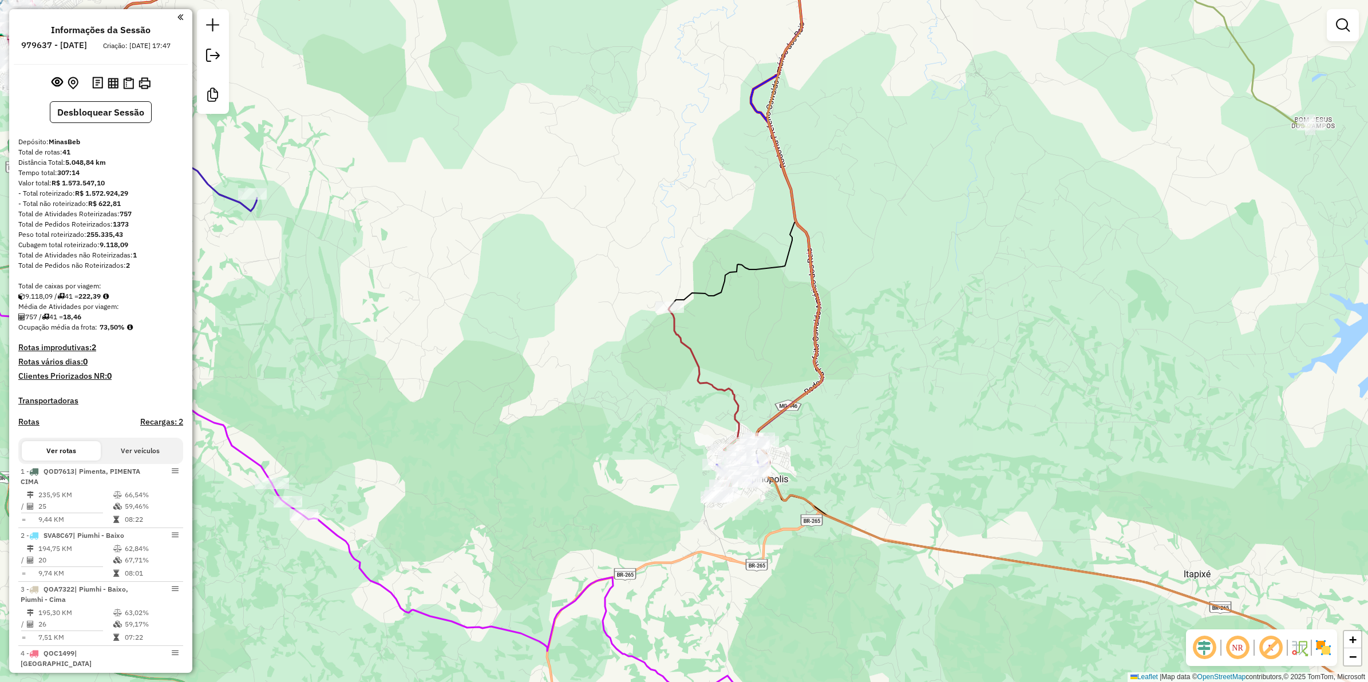 This screenshot has height=682, width=1368. Describe the element at coordinates (101, 266) in the screenshot. I see `div: Total de Pedidos não Roteirizados:` at that location.